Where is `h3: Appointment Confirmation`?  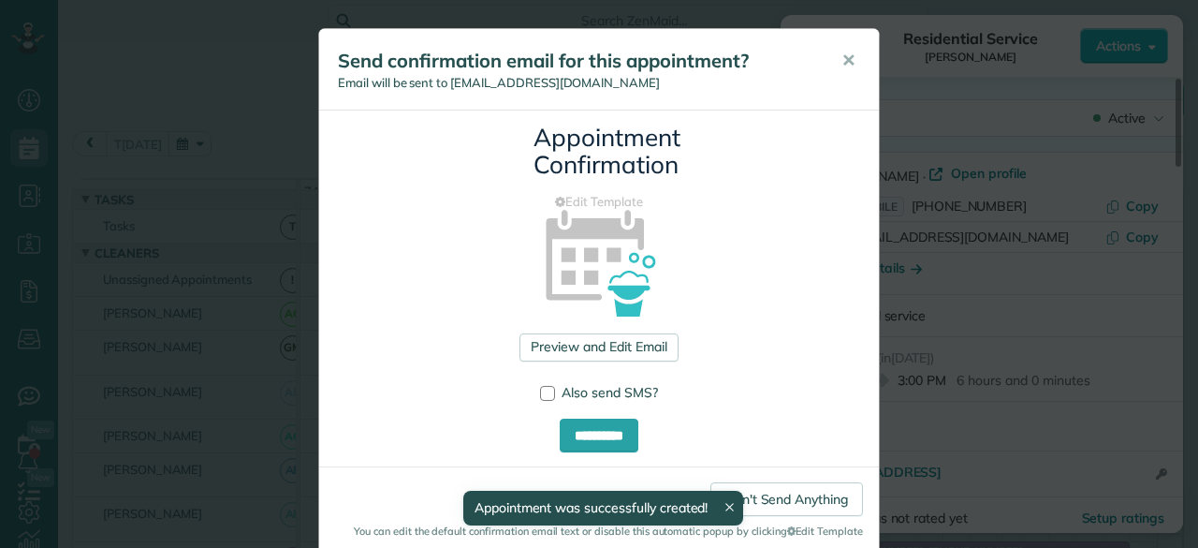
h3: Appointment Confirmation is located at coordinates (599, 151).